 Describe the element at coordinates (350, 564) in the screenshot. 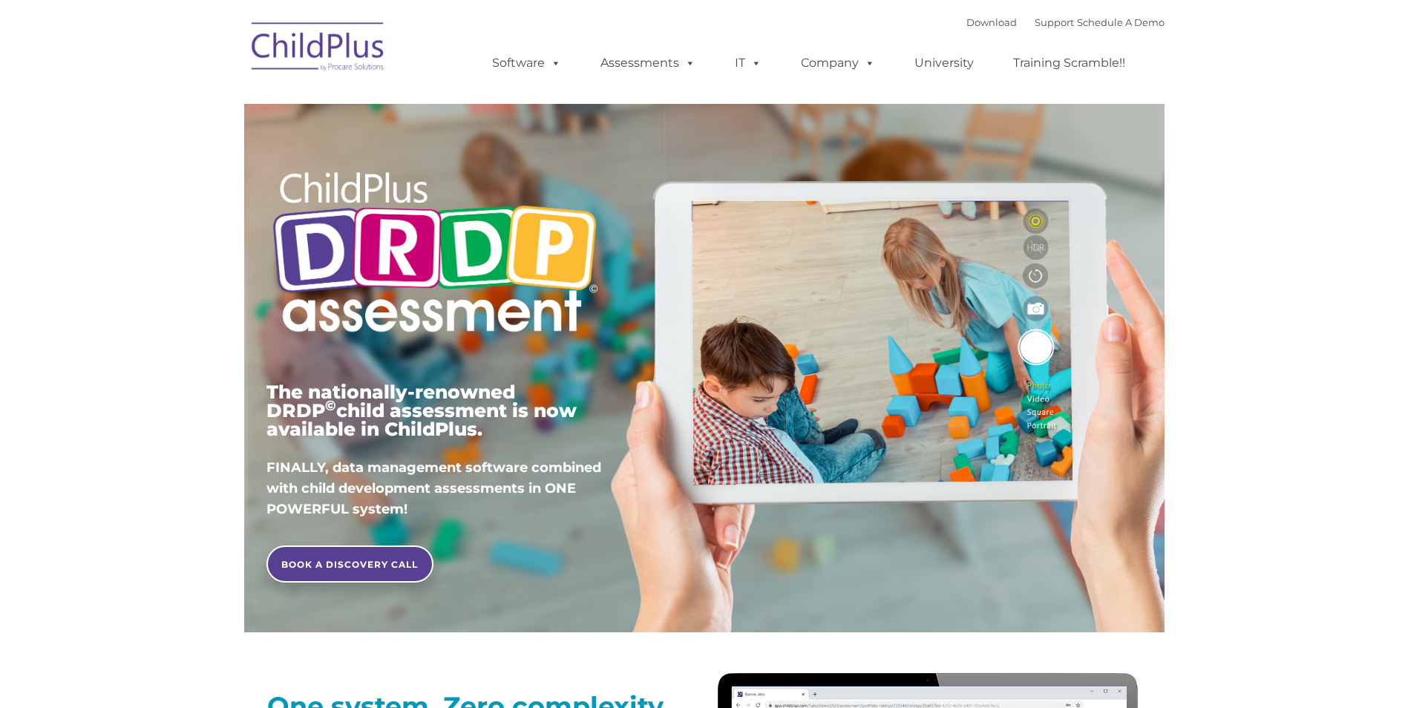

I see `a: BOOK A DISCOVERY CALL` at that location.